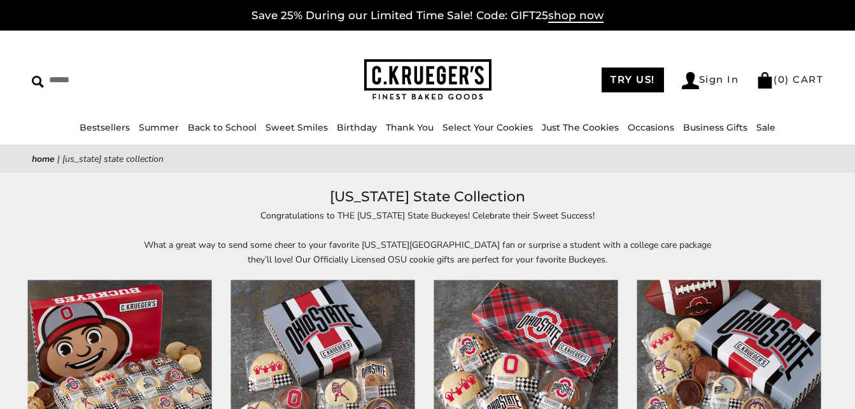  Describe the element at coordinates (651, 127) in the screenshot. I see `a: Occasions` at that location.